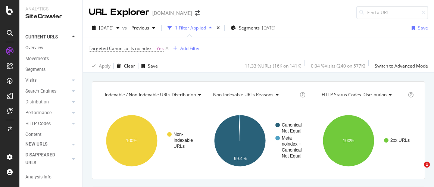 The width and height of the screenshot is (434, 187). I want to click on div: 0.04 % Visits ( 240 on 577K ), so click(338, 66).